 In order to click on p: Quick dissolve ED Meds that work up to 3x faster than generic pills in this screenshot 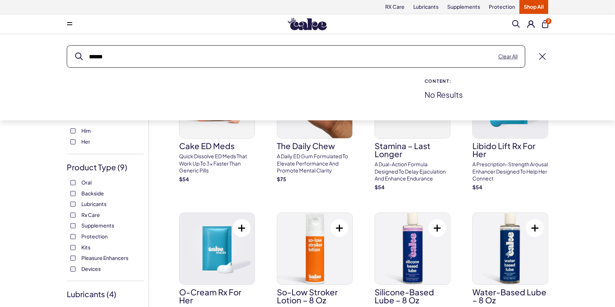, I will do `click(217, 163)`.